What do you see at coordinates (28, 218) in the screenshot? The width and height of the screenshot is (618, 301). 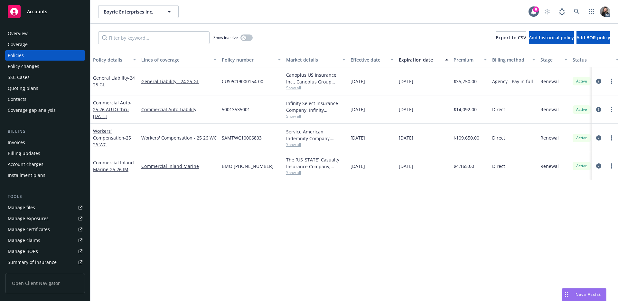 I see `div: Manage exposures` at bounding box center [28, 218].